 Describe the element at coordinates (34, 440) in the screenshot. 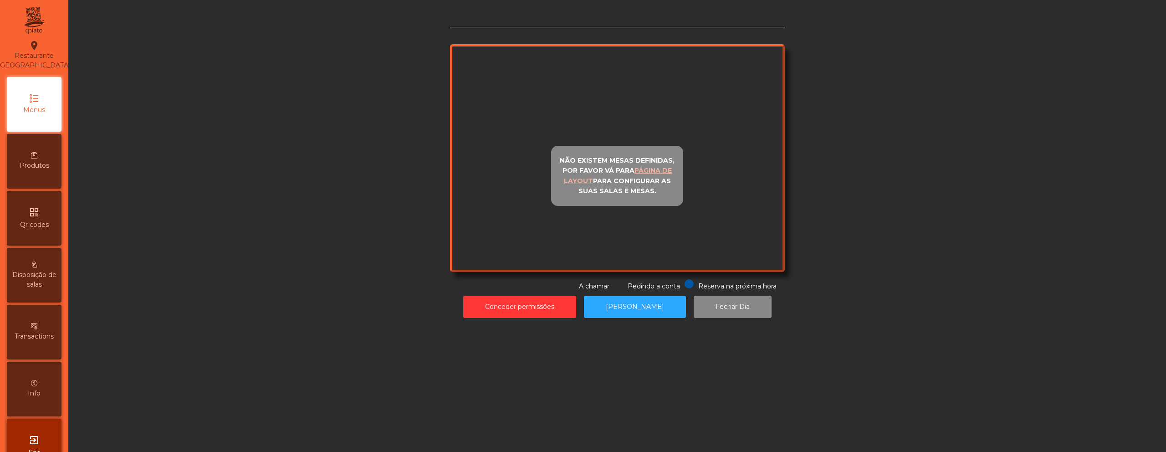

I see `i: exit_to_app` at that location.